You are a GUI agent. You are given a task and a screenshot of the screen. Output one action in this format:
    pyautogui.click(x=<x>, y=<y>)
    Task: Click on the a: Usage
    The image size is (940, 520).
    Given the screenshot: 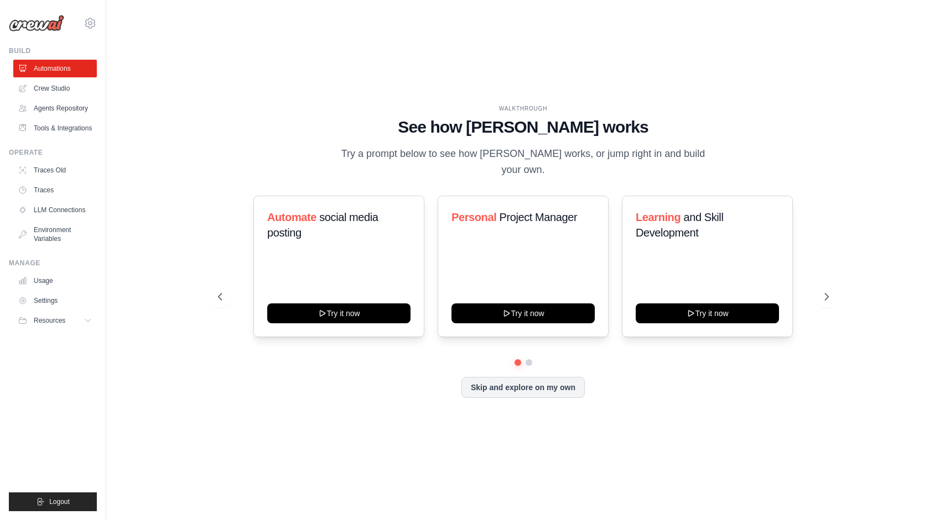 What is the action you would take?
    pyautogui.click(x=55, y=281)
    